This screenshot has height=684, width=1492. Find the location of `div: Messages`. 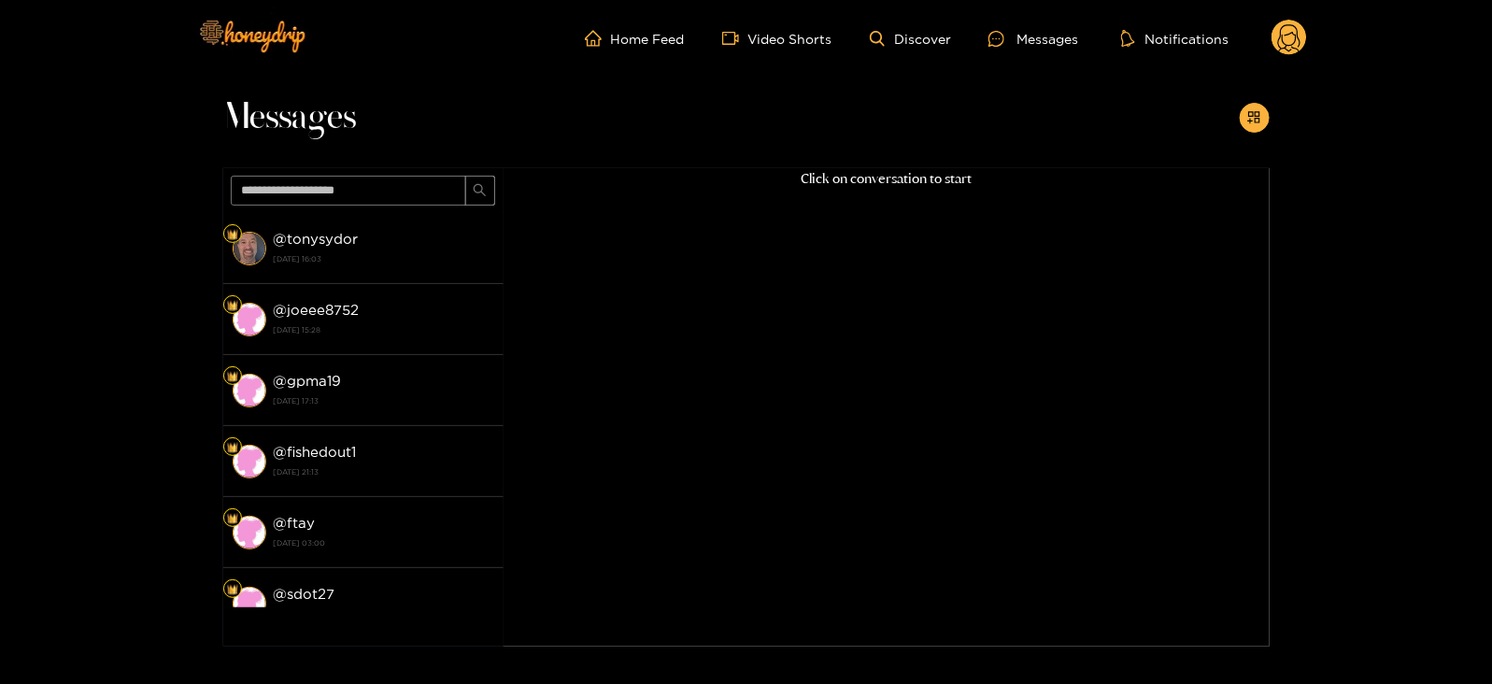

div: Messages is located at coordinates (1033, 38).